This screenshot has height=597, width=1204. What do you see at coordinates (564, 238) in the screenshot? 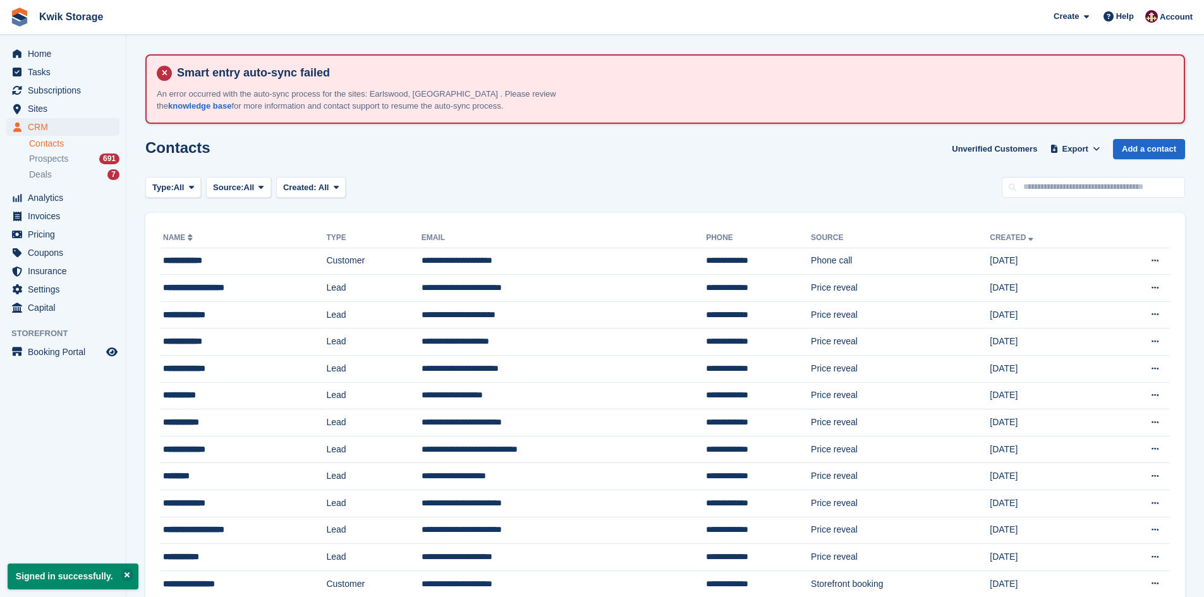
I see `th: Email` at bounding box center [564, 238].